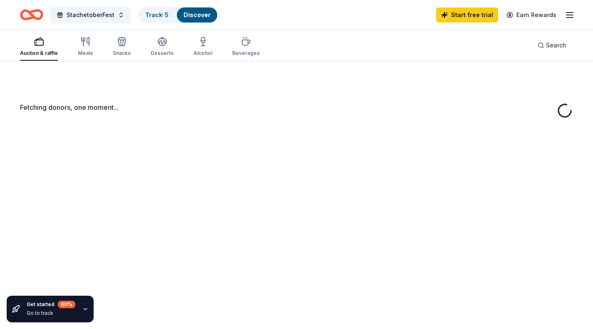  I want to click on button: Track· 5Discover, so click(178, 15).